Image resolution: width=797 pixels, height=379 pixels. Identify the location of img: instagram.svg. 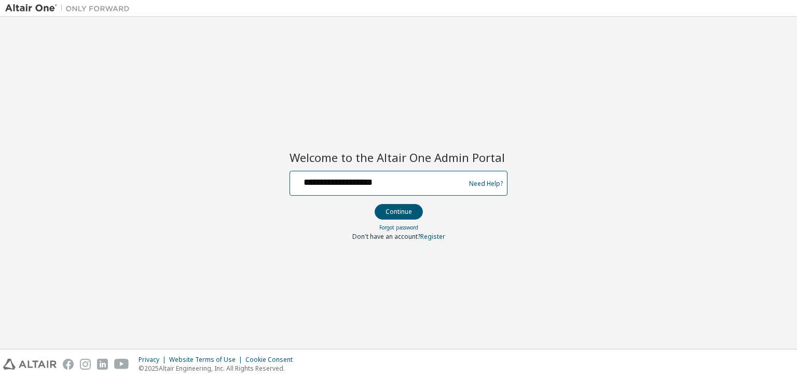
(85, 364).